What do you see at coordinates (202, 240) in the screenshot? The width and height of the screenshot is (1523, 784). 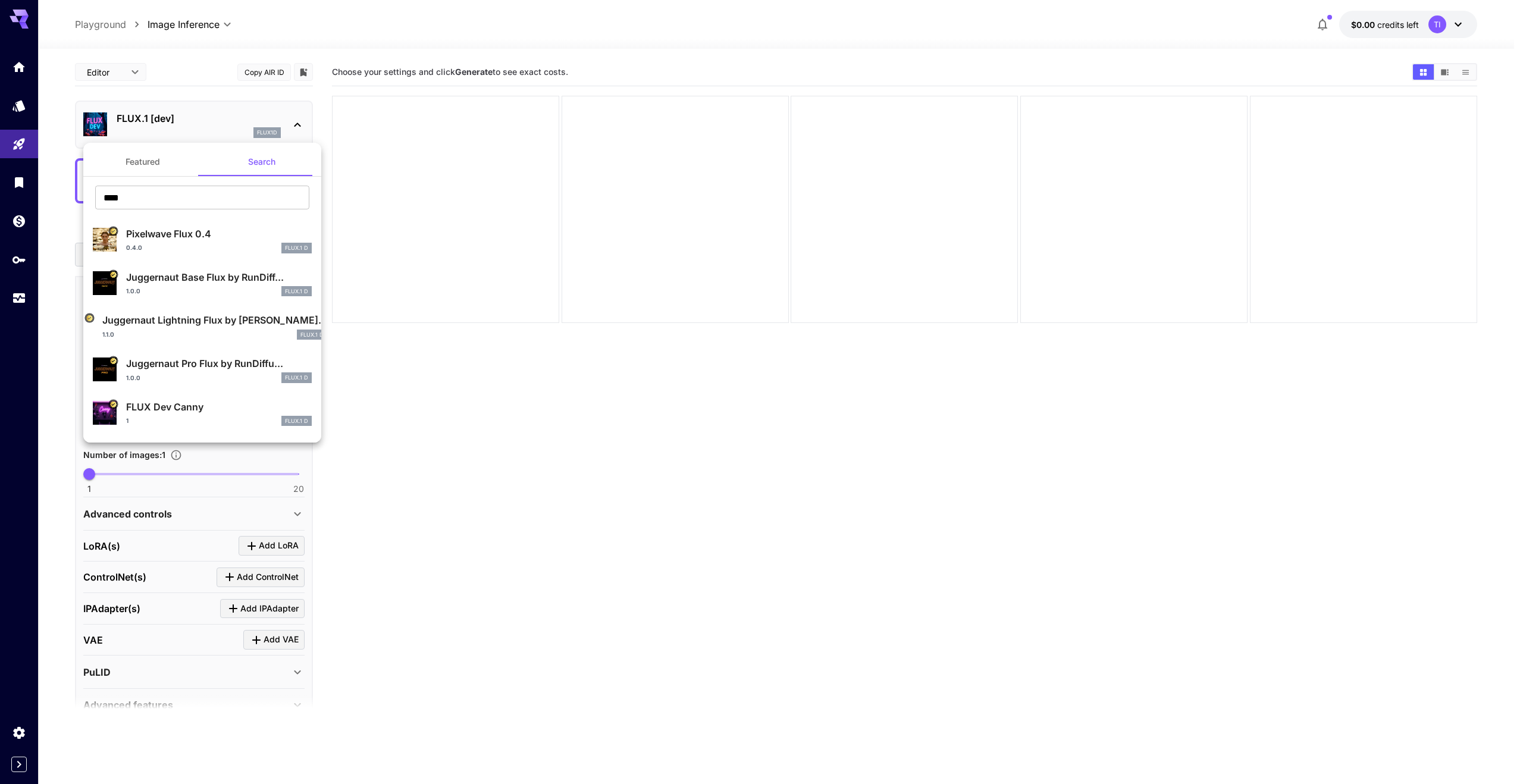 I see `div: Certified Model – Vetted for best performance and includes a commercial license.Pixelwave Flux 0....` at bounding box center [202, 240].